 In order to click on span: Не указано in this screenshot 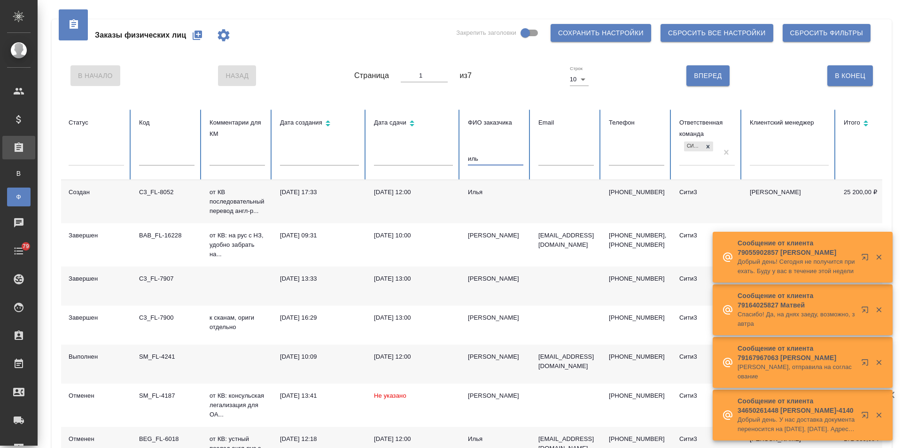, I will do `click(390, 395)`.